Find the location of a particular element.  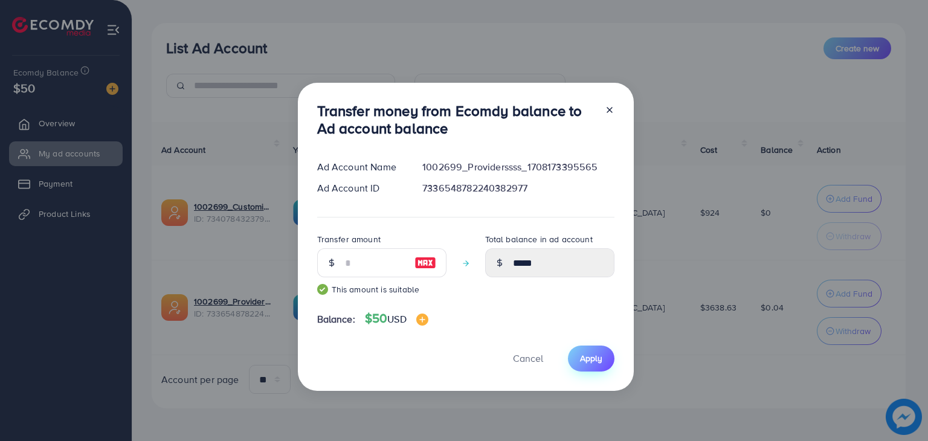

div: Ad Account Name is located at coordinates (360, 167).